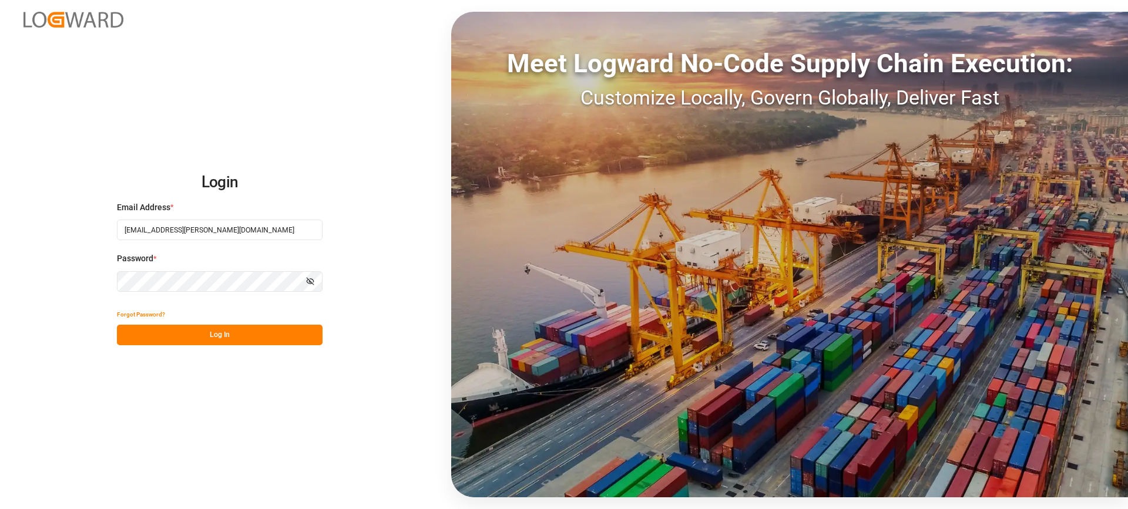 The height and width of the screenshot is (509, 1128). Describe the element at coordinates (73, 19) in the screenshot. I see `img: Logward_new_orange.png` at that location.